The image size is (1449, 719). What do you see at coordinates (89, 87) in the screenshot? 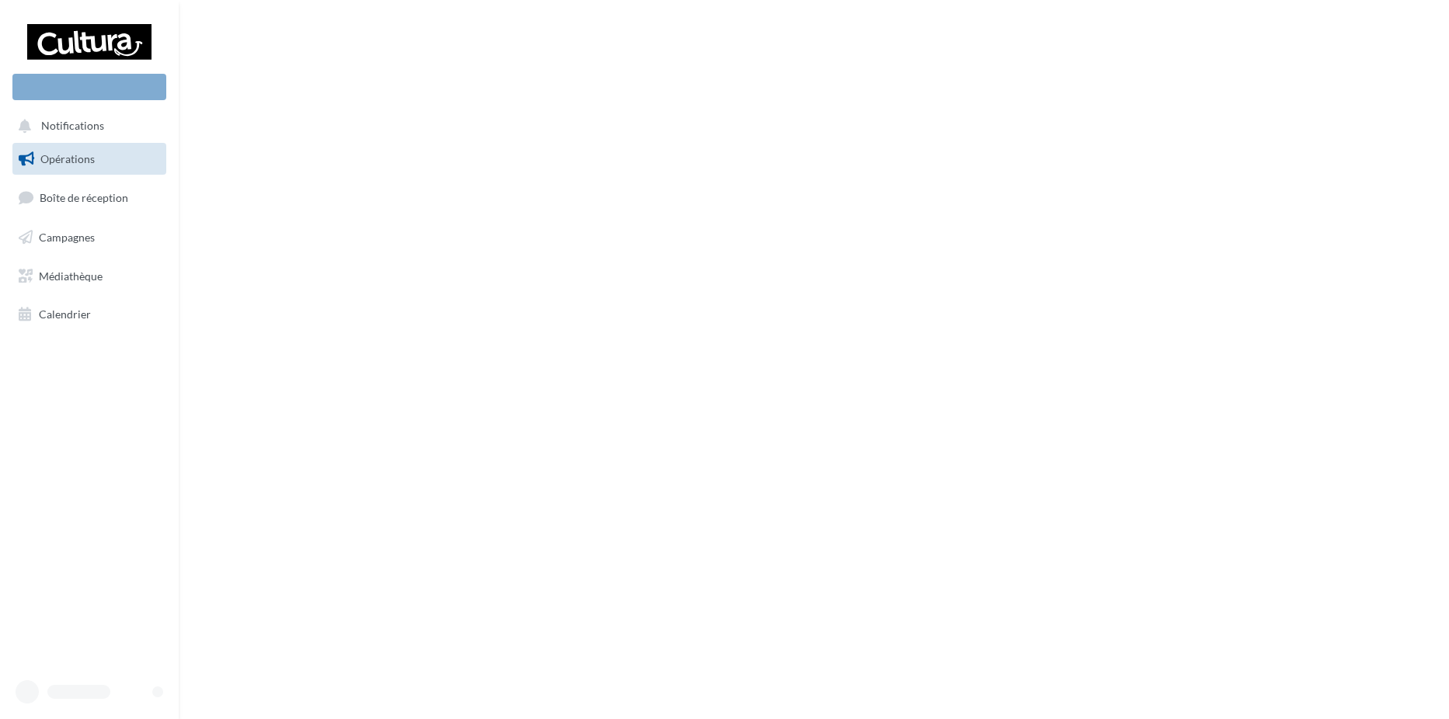
I see `div: Nouvelle campagne` at bounding box center [89, 87].